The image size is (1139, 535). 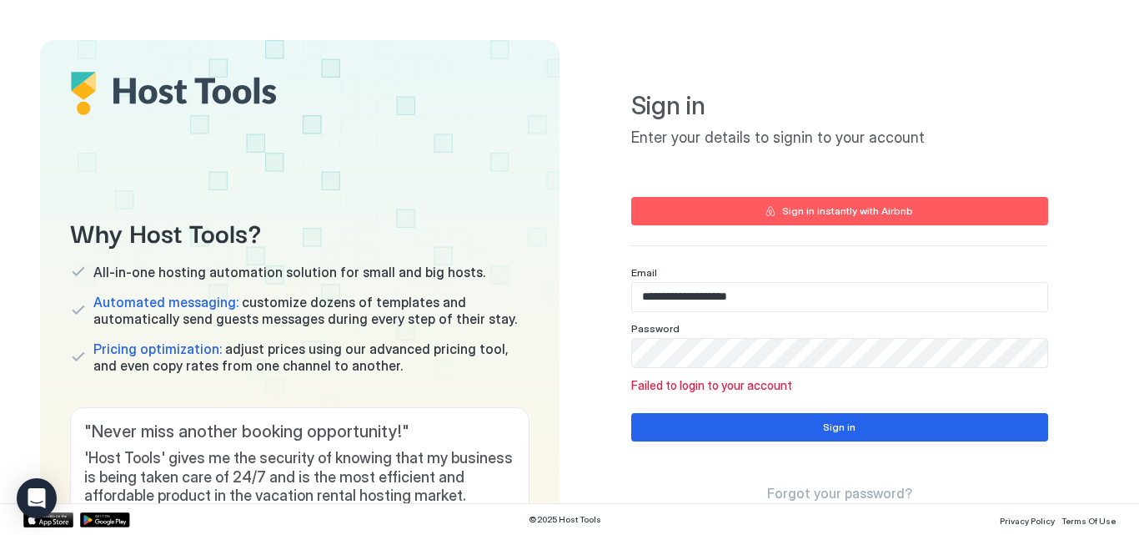 What do you see at coordinates (158, 349) in the screenshot?
I see `span: Pricing optimization:` at bounding box center [158, 349].